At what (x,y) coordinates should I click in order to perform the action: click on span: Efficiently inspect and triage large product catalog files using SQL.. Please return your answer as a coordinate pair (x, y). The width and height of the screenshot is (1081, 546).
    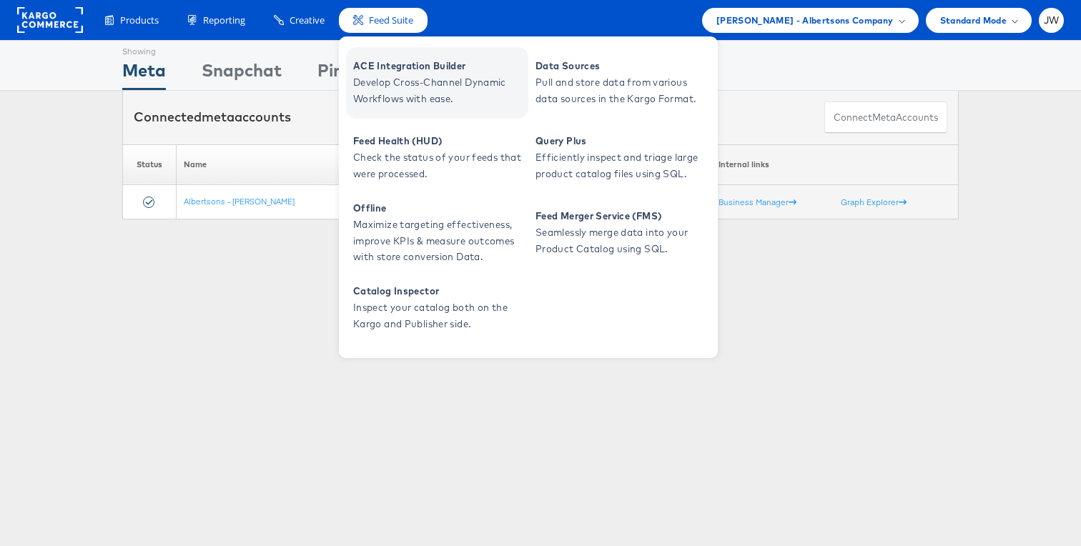
    Looking at the image, I should click on (622, 166).